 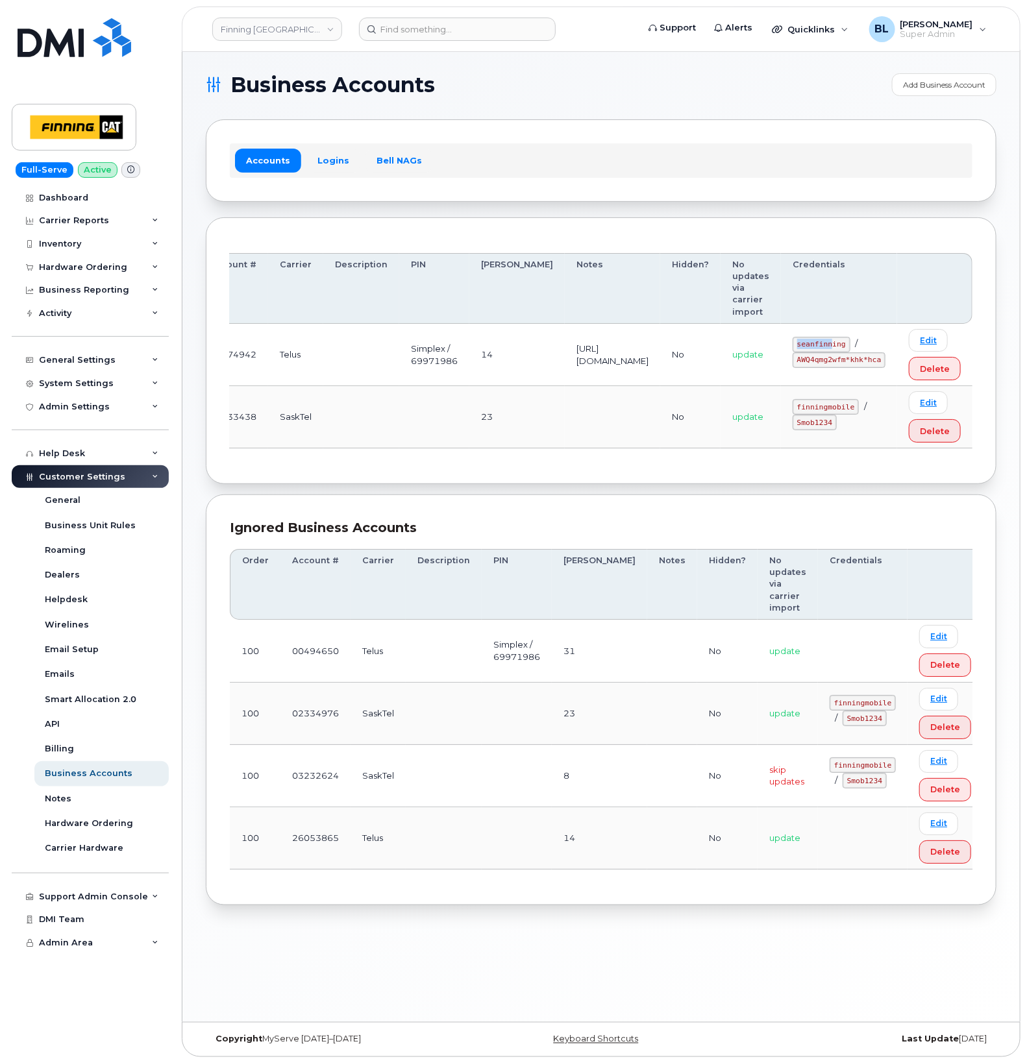 I want to click on a: Keyboard Shortcuts, so click(x=596, y=1039).